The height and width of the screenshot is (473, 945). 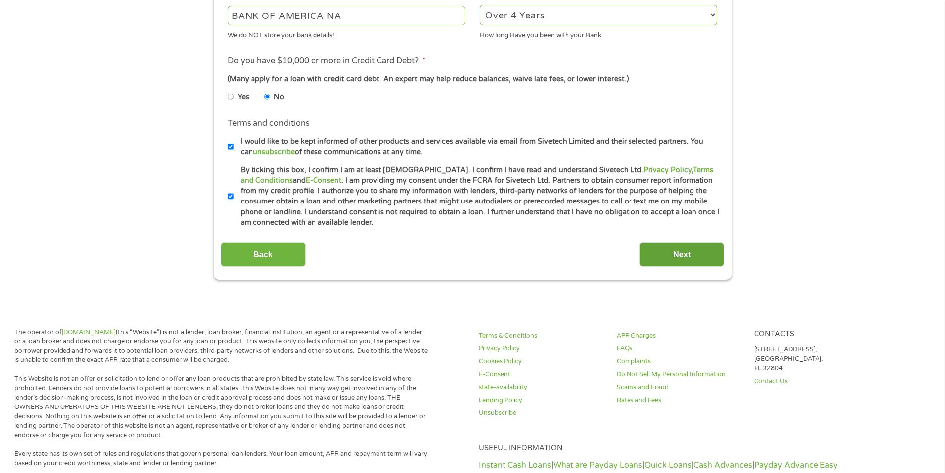 What do you see at coordinates (817, 381) in the screenshot?
I see `a: Contact Us` at bounding box center [817, 381].